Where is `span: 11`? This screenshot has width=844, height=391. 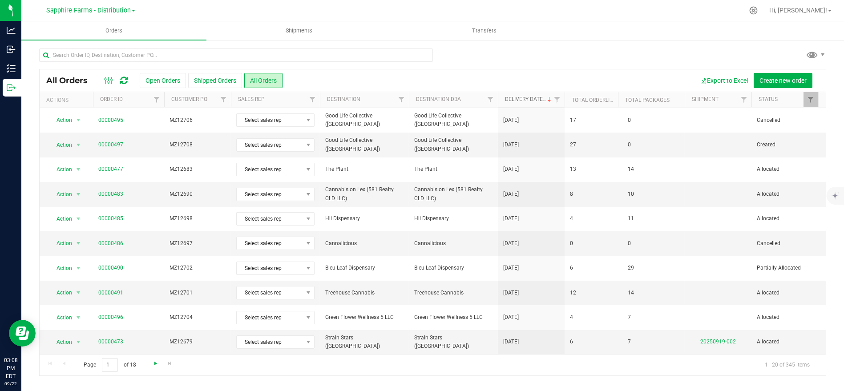 span: 11 is located at coordinates (631, 218).